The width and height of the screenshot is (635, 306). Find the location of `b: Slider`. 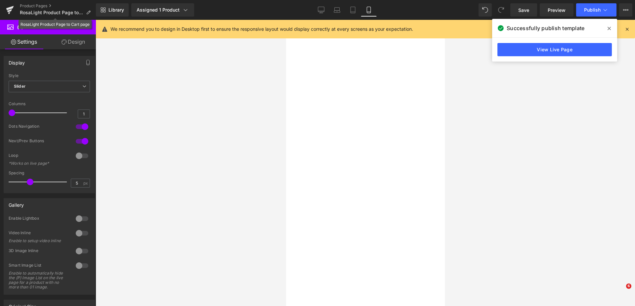

b: Slider is located at coordinates (20, 86).